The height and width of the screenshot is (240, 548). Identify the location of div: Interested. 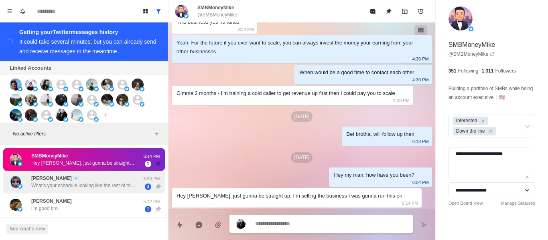
(466, 121).